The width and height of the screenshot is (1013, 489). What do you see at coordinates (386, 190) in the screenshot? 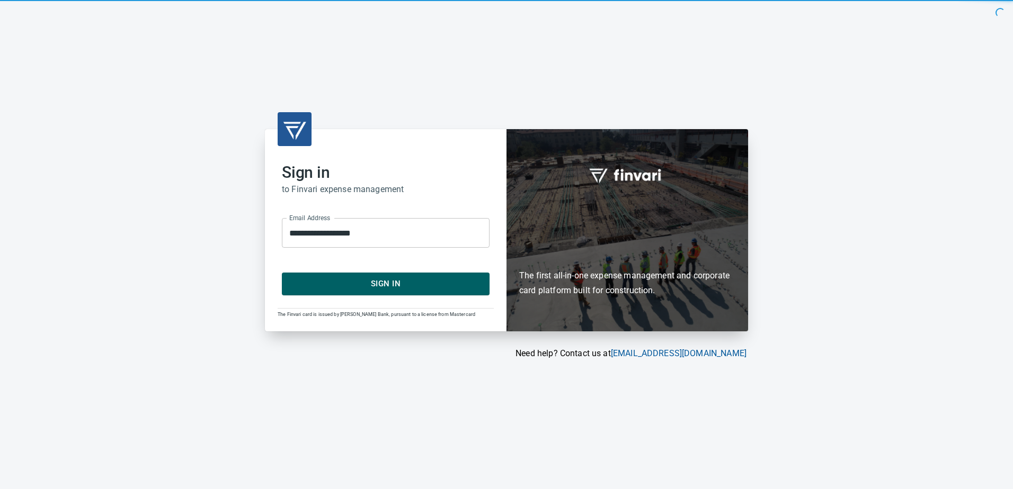
I see `h6: to Finvari expense management` at bounding box center [386, 190].